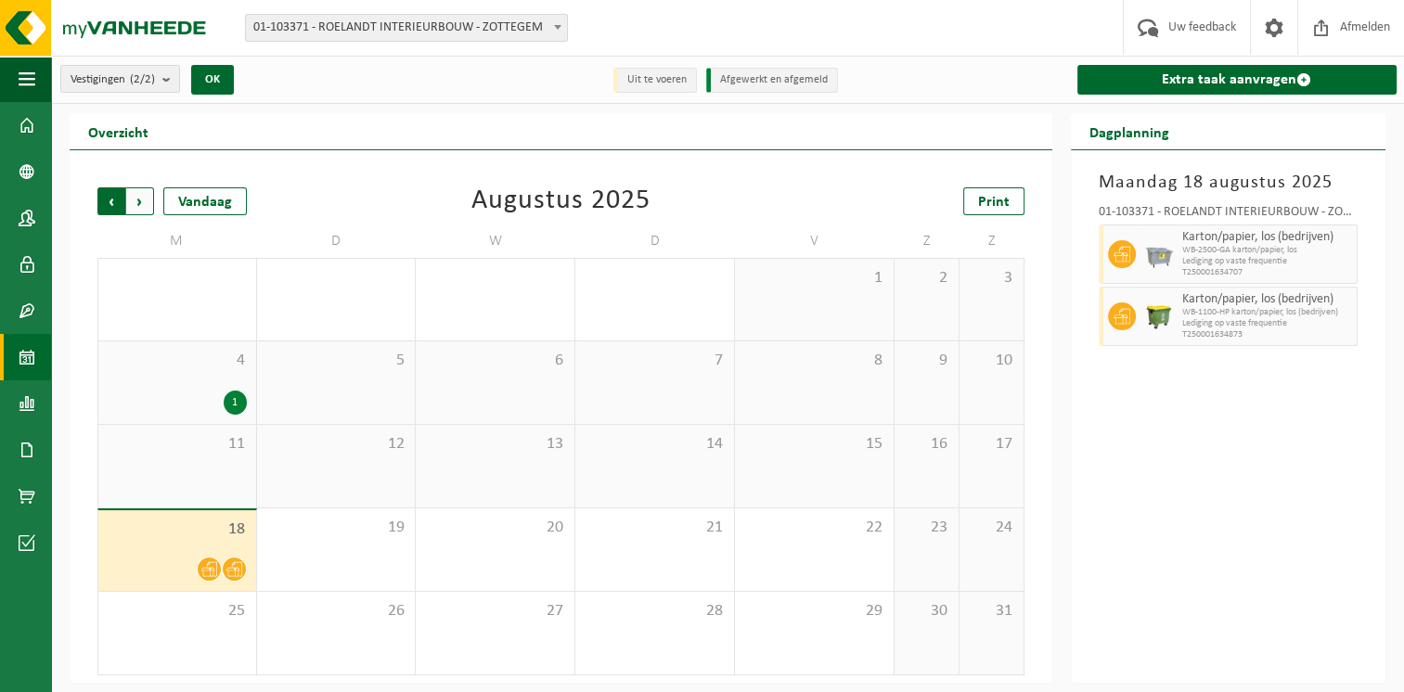 This screenshot has width=1404, height=692. I want to click on span: Print, so click(994, 202).